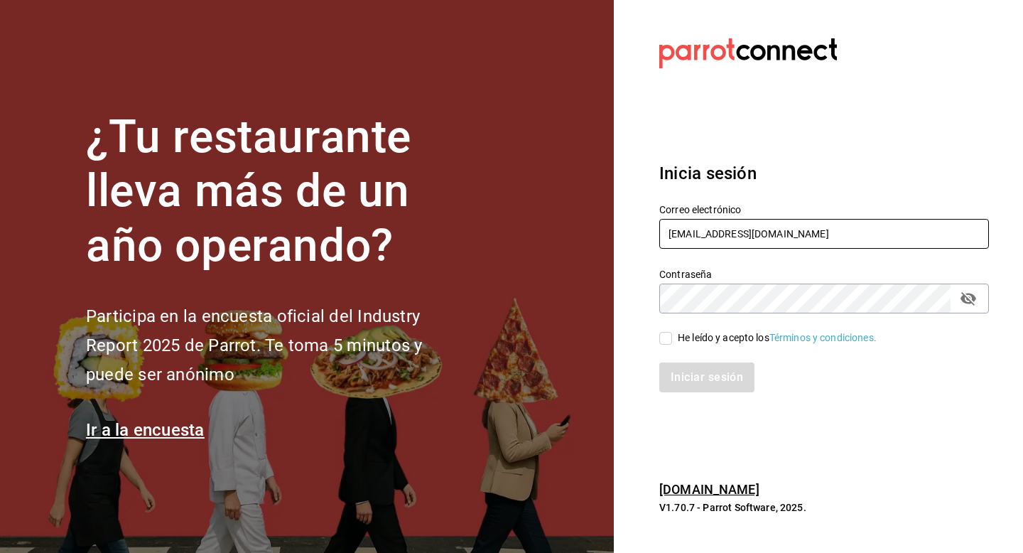  What do you see at coordinates (145, 430) in the screenshot?
I see `a: Ir a la encuesta` at bounding box center [145, 430].